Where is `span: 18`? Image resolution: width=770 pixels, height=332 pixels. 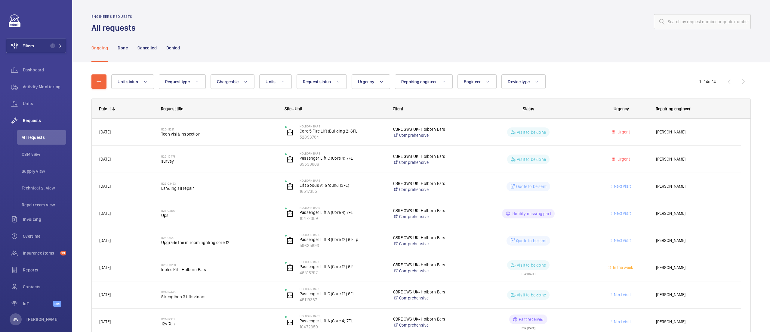 span: 18 is located at coordinates (63, 253).